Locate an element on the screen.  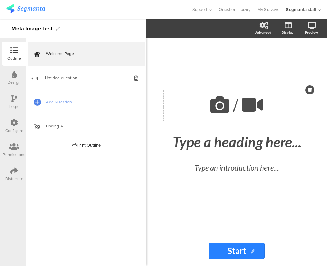
div: Configure is located at coordinates (14, 130).